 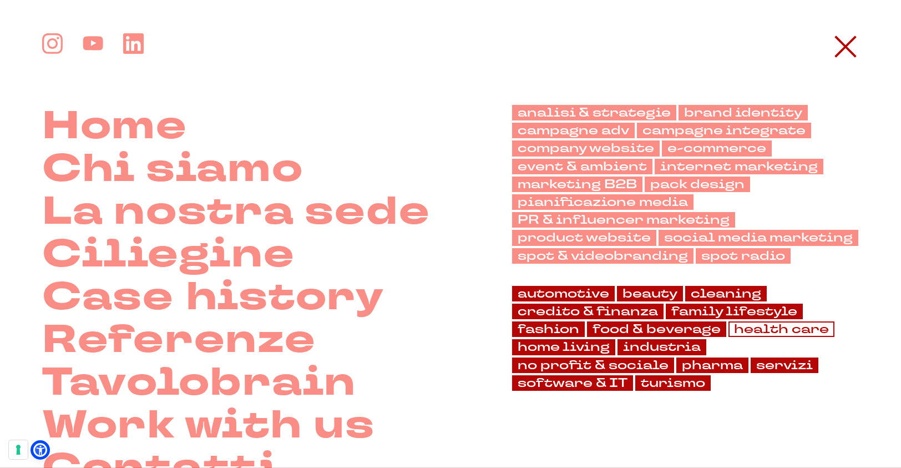 What do you see at coordinates (40, 450) in the screenshot?
I see `a: Open Accessibility Menu` at bounding box center [40, 450].